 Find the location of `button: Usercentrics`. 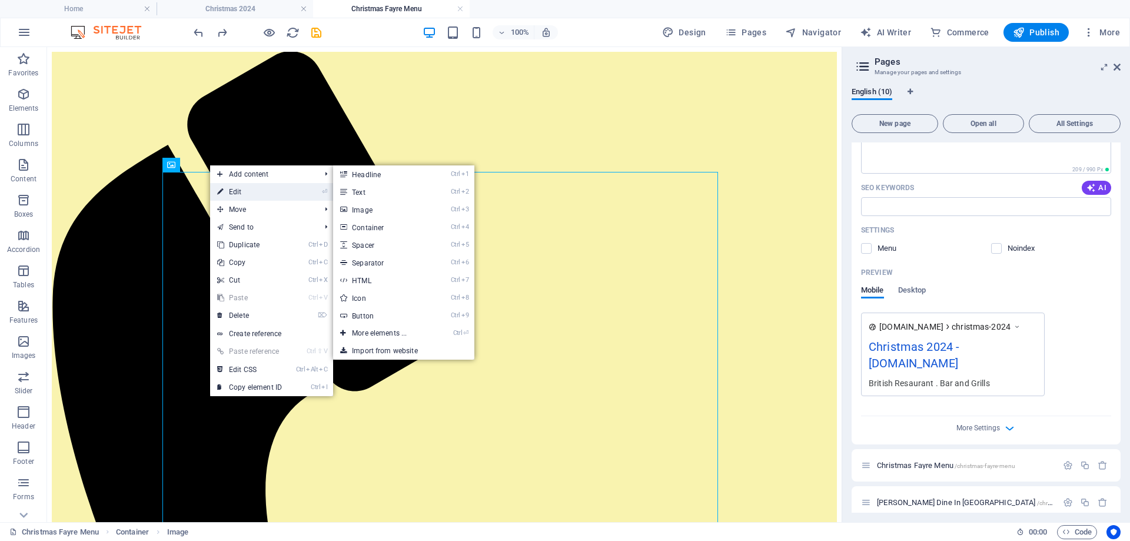

button: Usercentrics is located at coordinates (1113, 532).